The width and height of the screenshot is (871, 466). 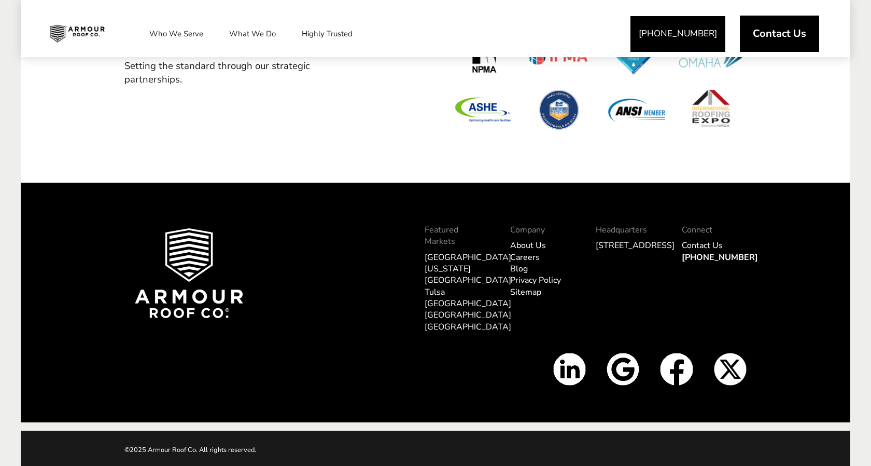 I want to click on a: Careers, so click(x=525, y=257).